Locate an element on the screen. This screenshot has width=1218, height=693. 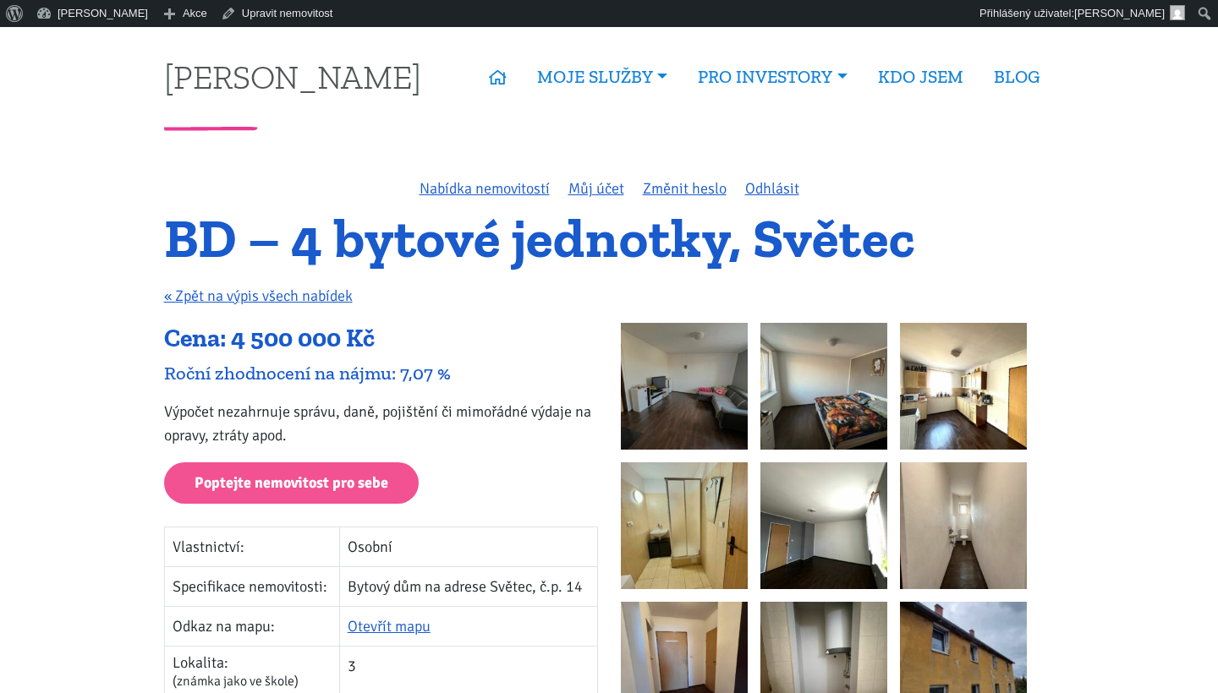
td: Specifikace nemovitosti: is located at coordinates (251, 586).